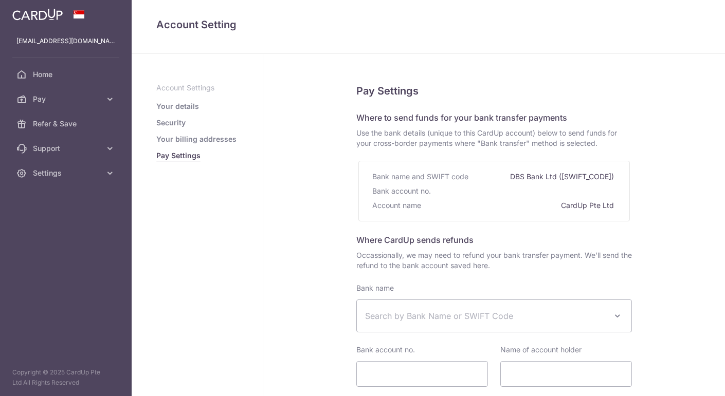 The width and height of the screenshot is (725, 396). What do you see at coordinates (415, 240) in the screenshot?
I see `span: Where CardUp sends refunds` at bounding box center [415, 240].